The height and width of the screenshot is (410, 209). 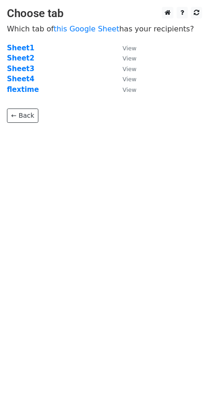 What do you see at coordinates (23, 90) in the screenshot?
I see `a: flextime` at bounding box center [23, 90].